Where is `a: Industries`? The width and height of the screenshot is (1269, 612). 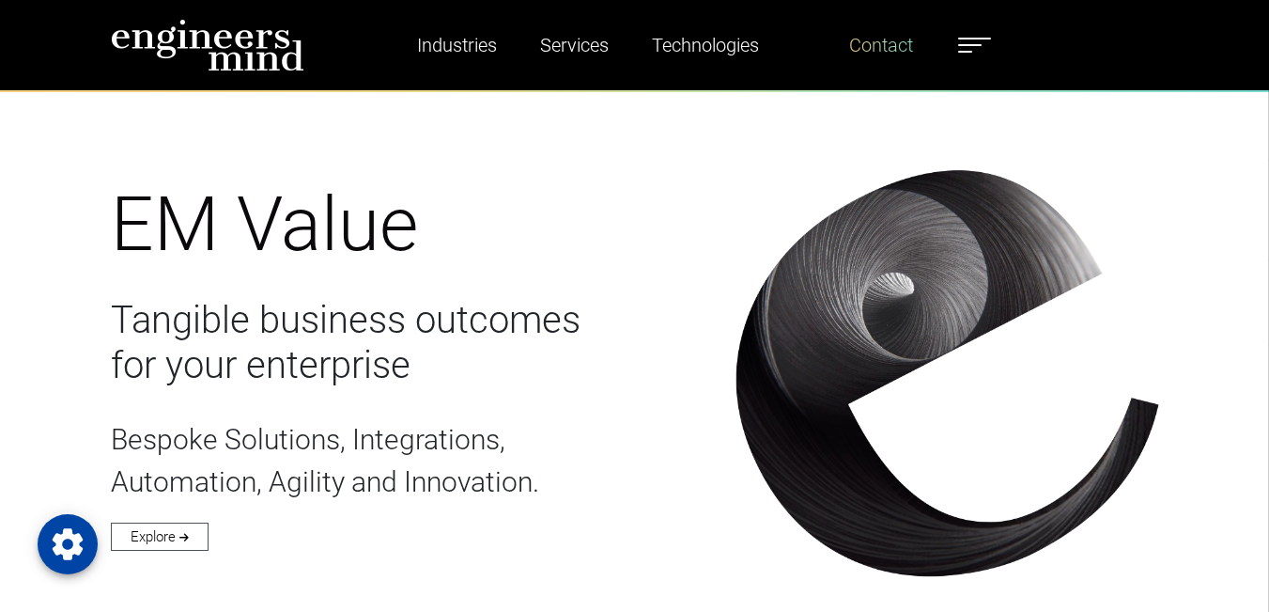
a: Industries is located at coordinates (457, 45).